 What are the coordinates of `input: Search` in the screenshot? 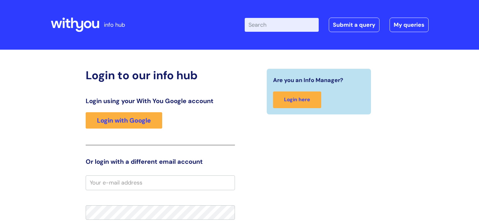 It's located at (282, 25).